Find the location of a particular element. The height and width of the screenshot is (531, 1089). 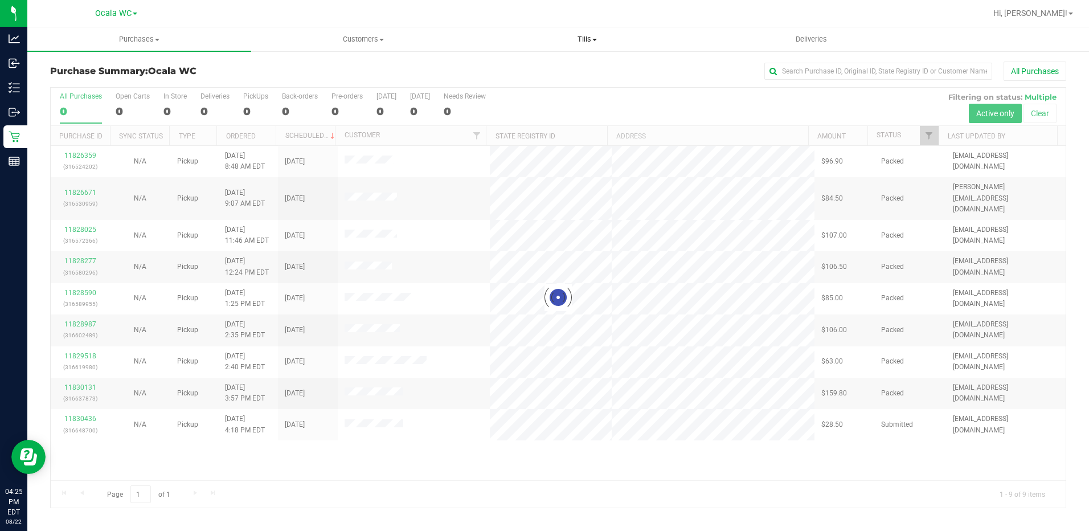

inline-svg: Reports is located at coordinates (14, 161).